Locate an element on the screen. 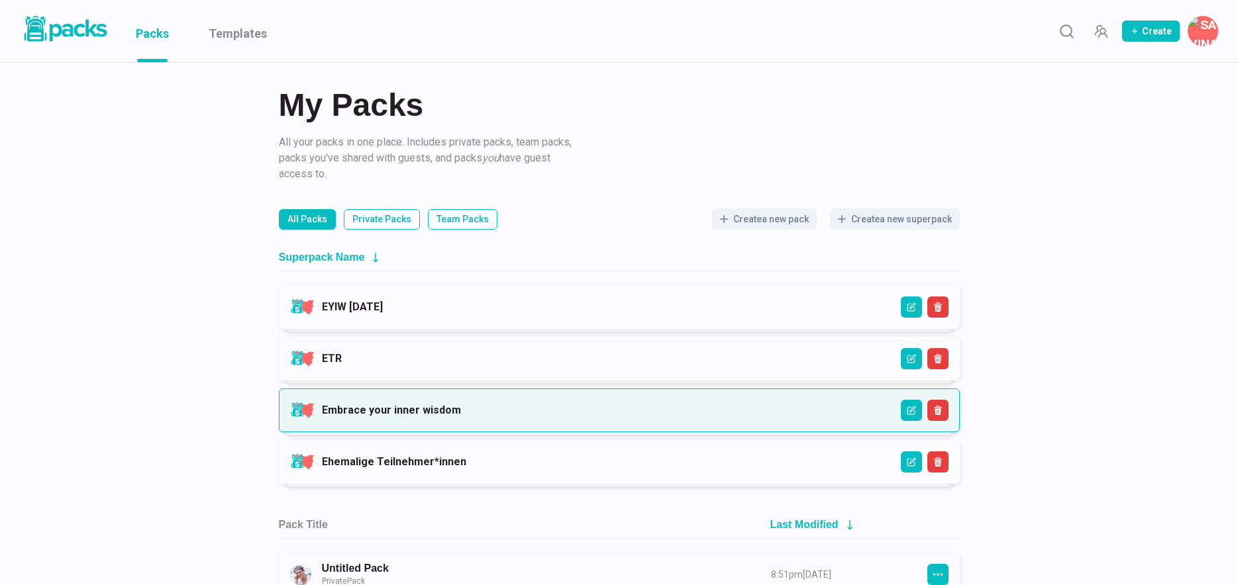 The height and width of the screenshot is (585, 1238). p: Team Packs is located at coordinates (462, 219).